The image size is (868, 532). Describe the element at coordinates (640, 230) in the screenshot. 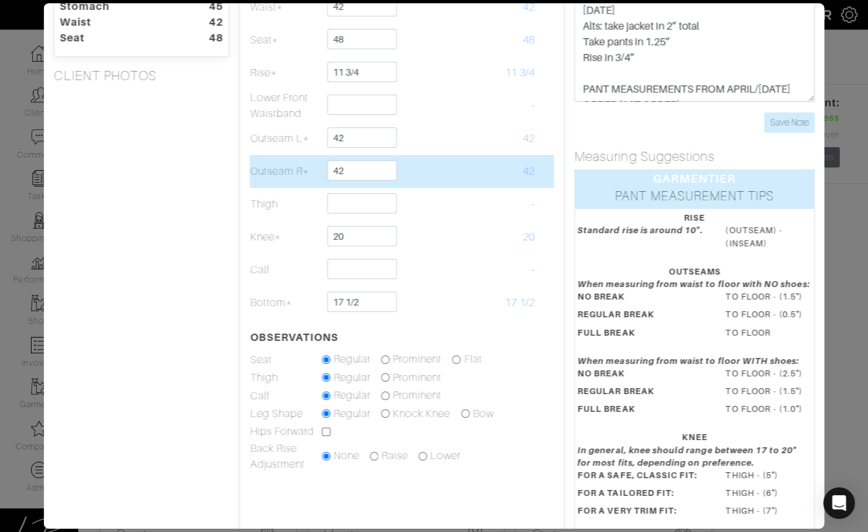

I see `em: Standard rise is around 10".` at that location.